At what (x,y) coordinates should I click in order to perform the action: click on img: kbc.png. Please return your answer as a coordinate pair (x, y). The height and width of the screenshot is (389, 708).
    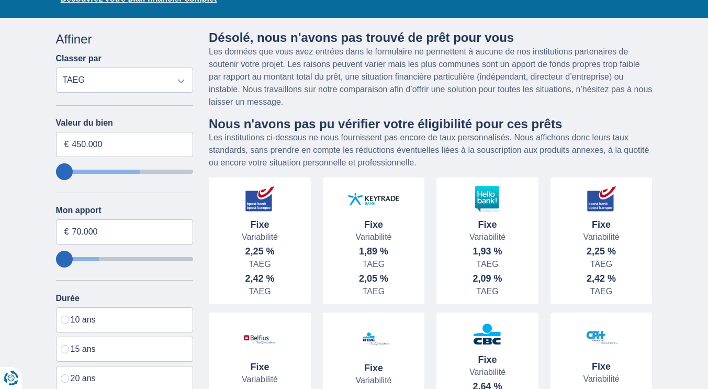
    Looking at the image, I should click on (374, 338).